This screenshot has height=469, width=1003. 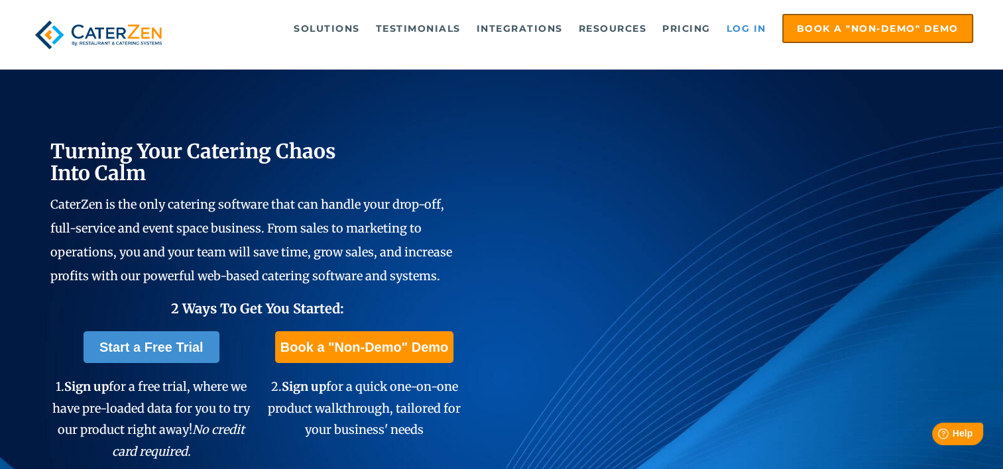 What do you see at coordinates (581, 29) in the screenshot?
I see `div: Navigation Menu` at bounding box center [581, 29].